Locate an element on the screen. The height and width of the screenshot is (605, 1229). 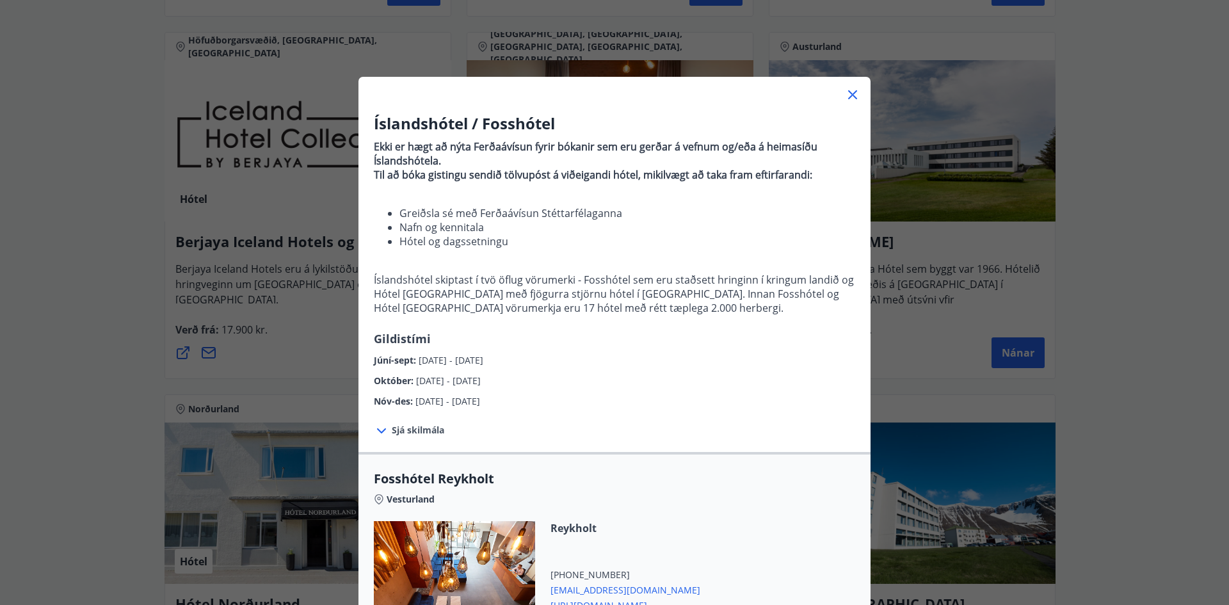
span: Vesturland is located at coordinates (410, 499).